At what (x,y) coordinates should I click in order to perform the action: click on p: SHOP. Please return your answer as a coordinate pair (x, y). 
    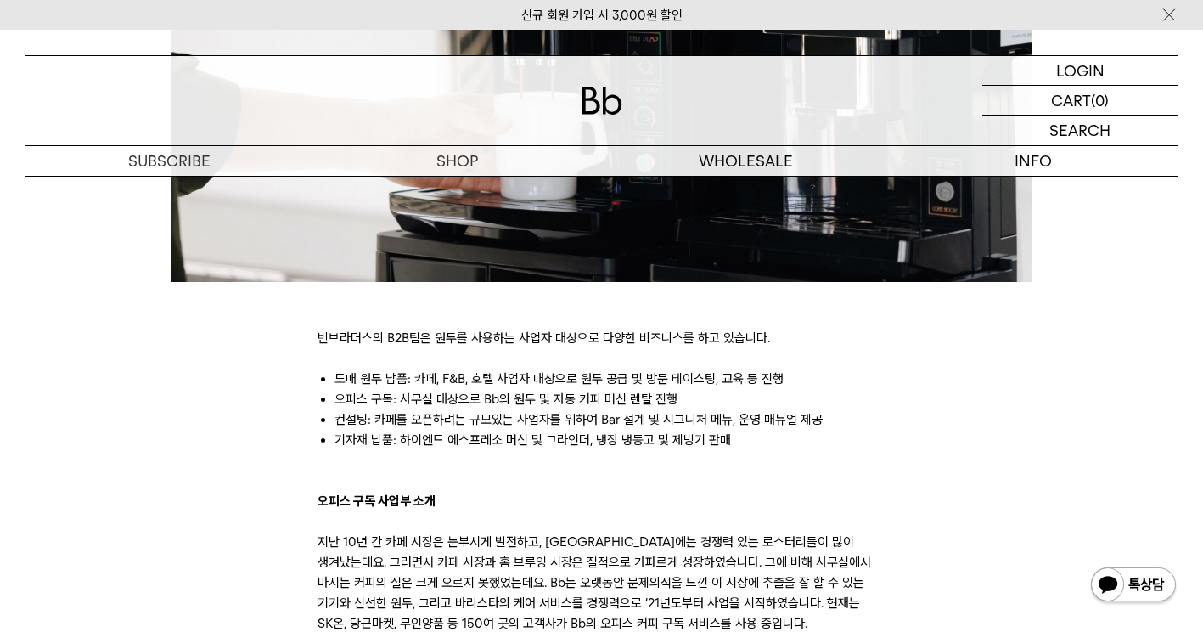
    Looking at the image, I should click on (457, 160).